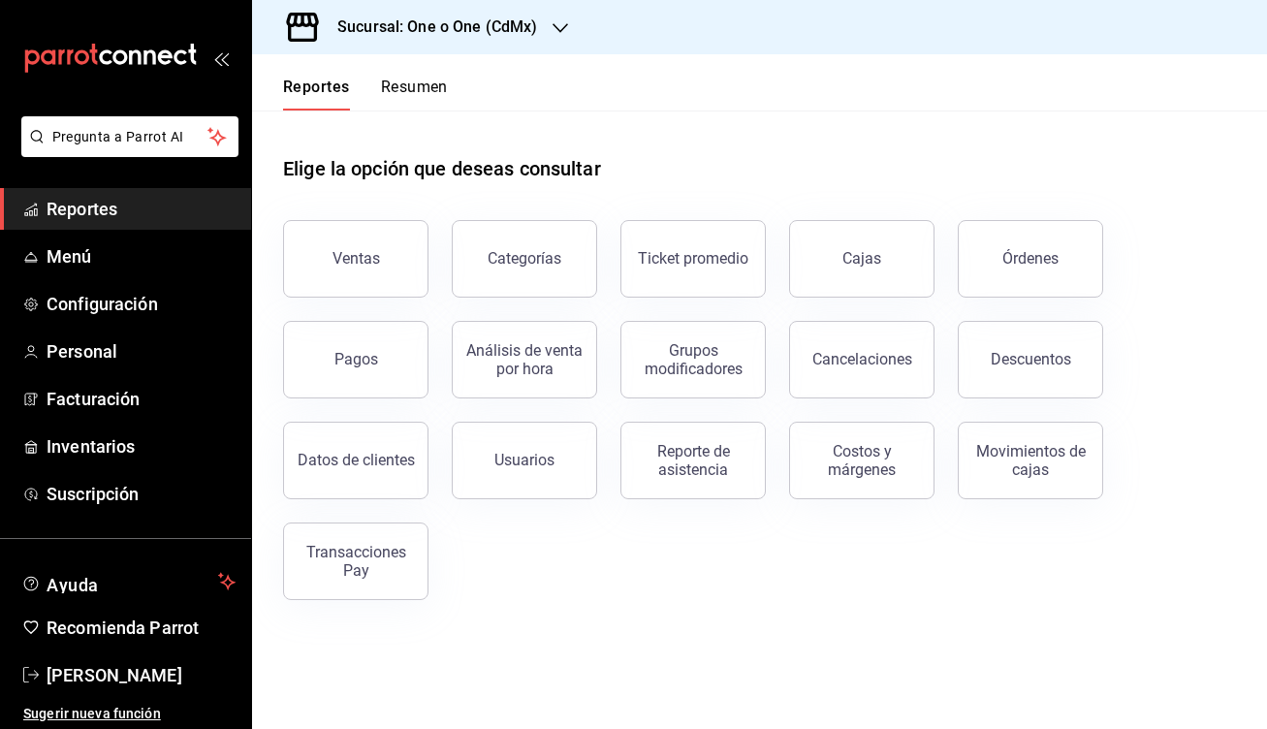 The height and width of the screenshot is (729, 1267). I want to click on button: Transacciones Pay, so click(356, 561).